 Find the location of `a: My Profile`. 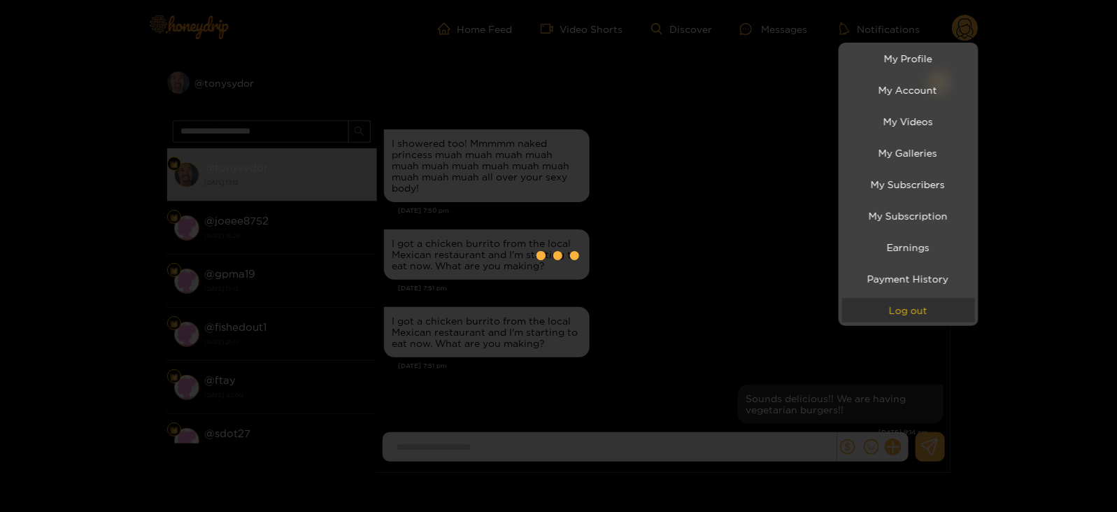

a: My Profile is located at coordinates (909, 58).